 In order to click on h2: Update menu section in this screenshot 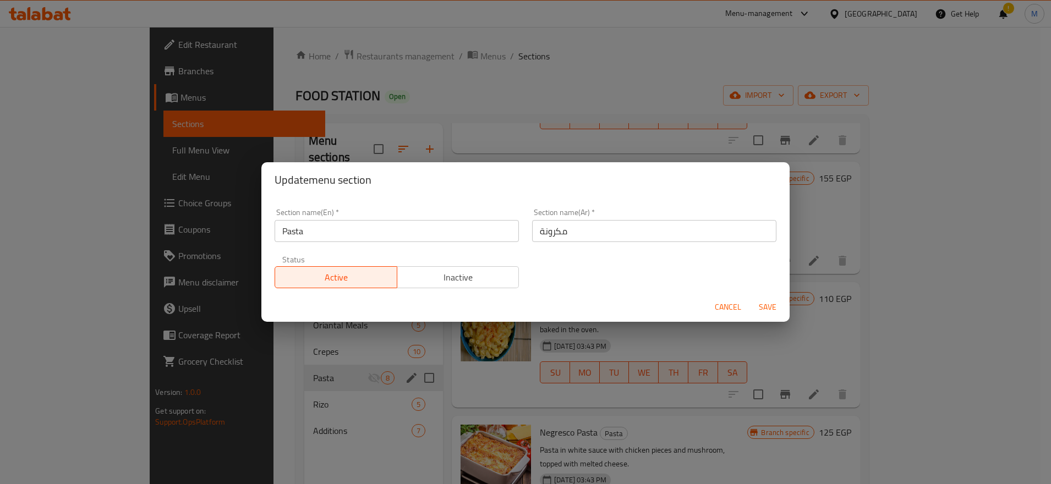, I will do `click(526, 180)`.